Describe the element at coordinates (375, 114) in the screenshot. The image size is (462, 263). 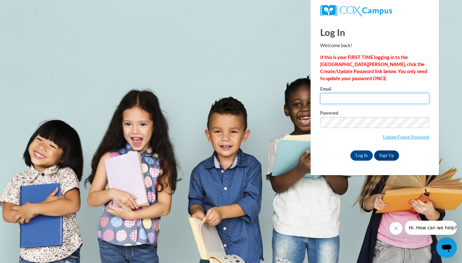
I see `label: Password` at that location.